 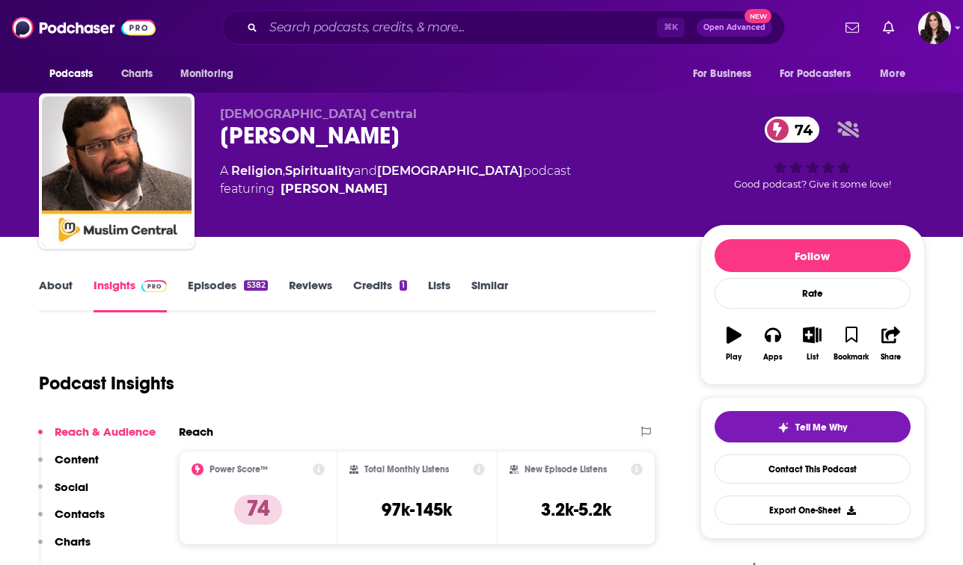 I want to click on p: 74, so click(x=258, y=510).